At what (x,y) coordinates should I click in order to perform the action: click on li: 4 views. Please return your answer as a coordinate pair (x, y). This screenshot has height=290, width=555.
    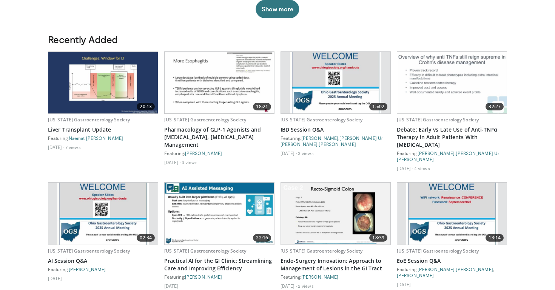
    Looking at the image, I should click on (422, 168).